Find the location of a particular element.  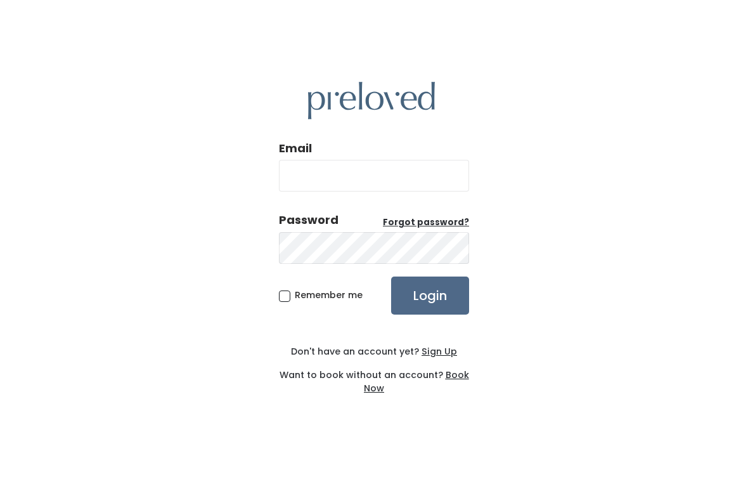

u: Book Now is located at coordinates (416, 381).